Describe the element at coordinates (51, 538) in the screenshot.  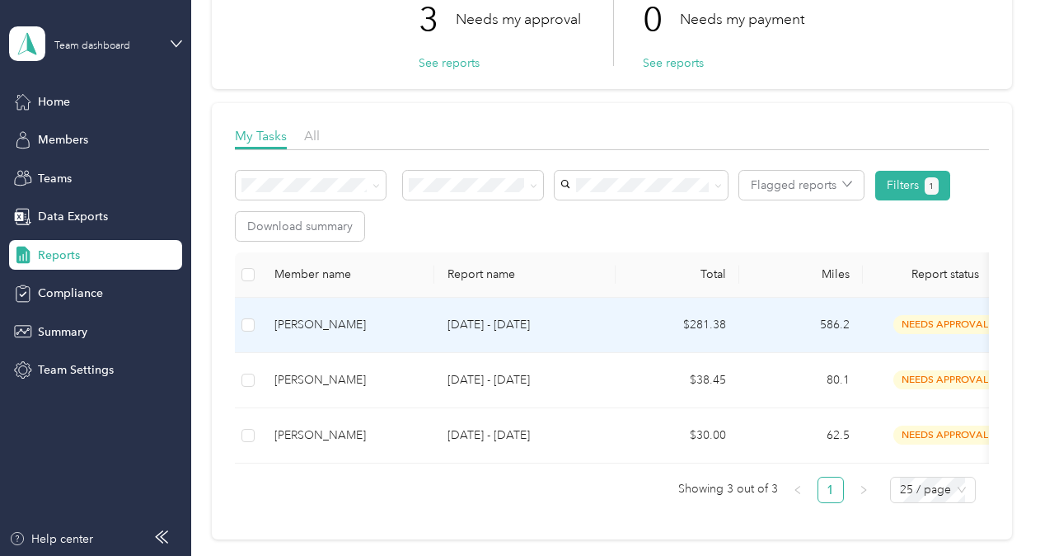
I see `button: Help center` at that location.